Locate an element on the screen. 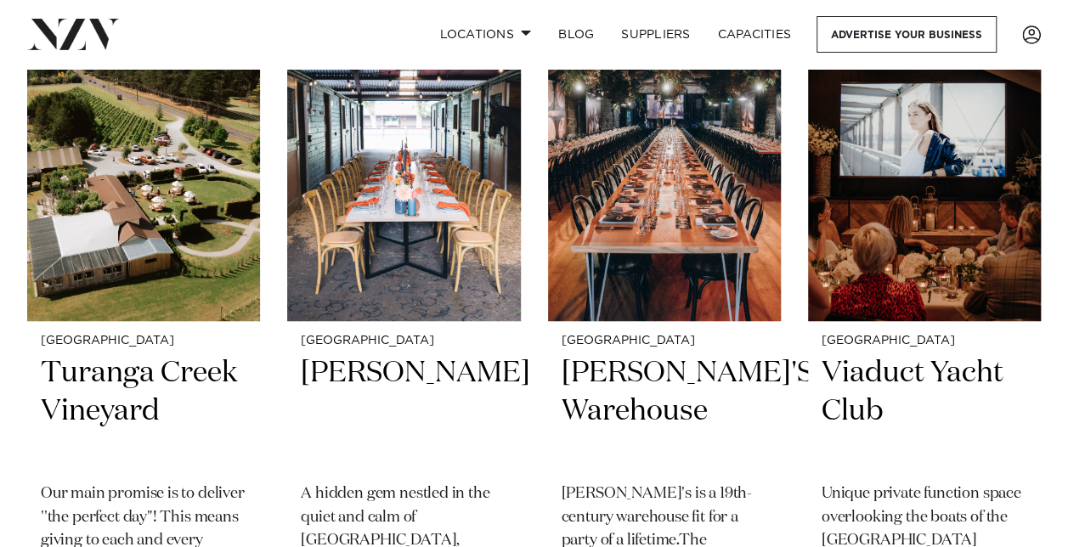 Image resolution: width=1068 pixels, height=547 pixels. a: Capacities is located at coordinates (754, 34).